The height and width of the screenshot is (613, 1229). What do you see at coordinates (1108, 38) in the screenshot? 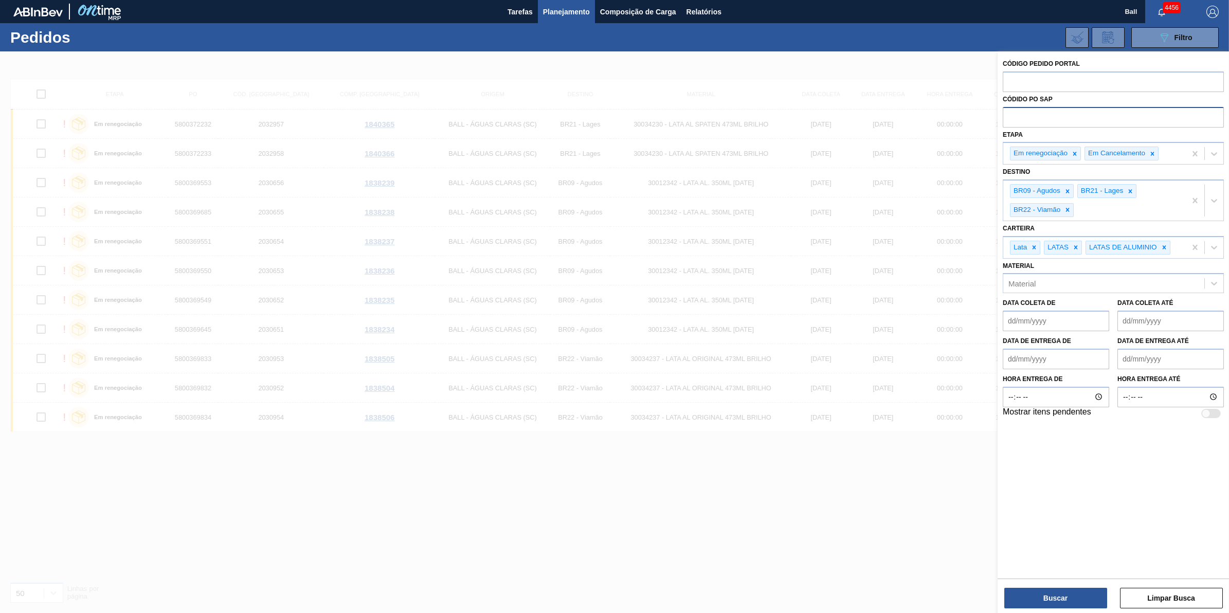
I see `div: Solicitação de Revisão de Pedidos` at bounding box center [1108, 38].